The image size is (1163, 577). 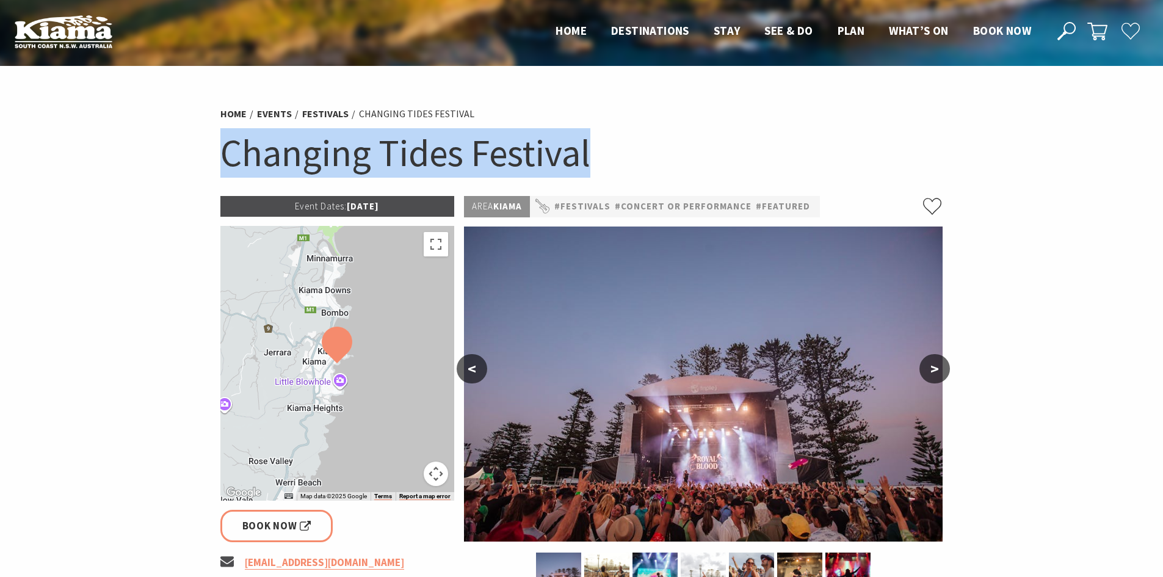 I want to click on span: Book Now, so click(x=276, y=525).